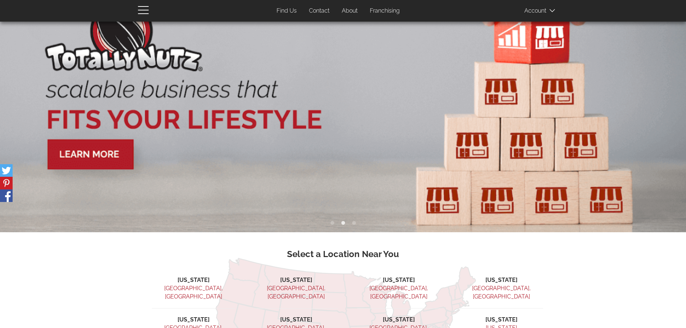  What do you see at coordinates (343, 254) in the screenshot?
I see `h3: Select a Location Near You` at bounding box center [343, 254].